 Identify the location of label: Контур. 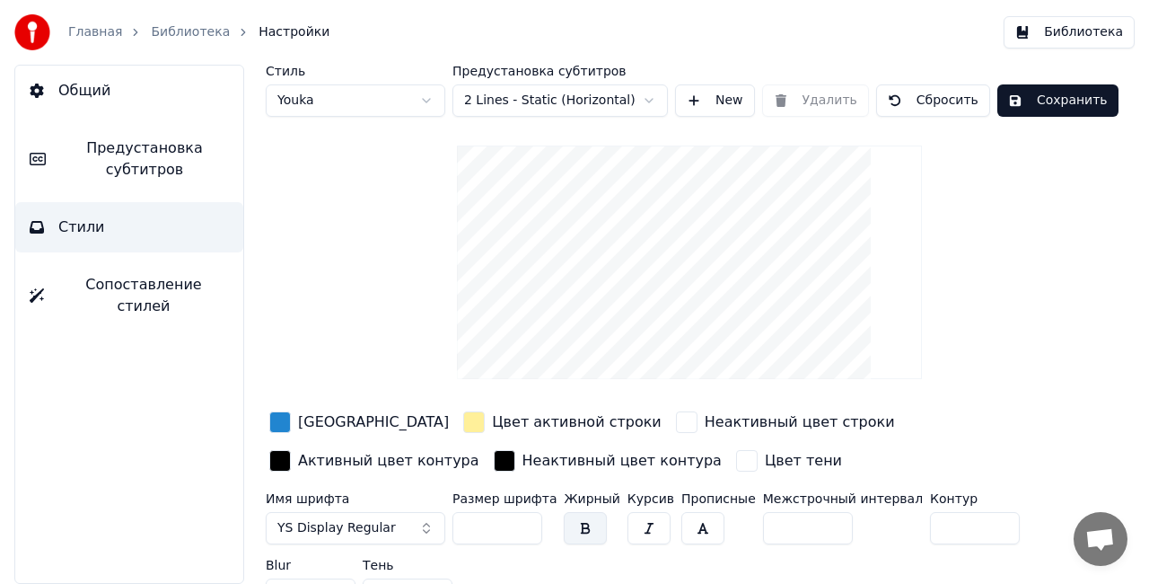
(975, 498).